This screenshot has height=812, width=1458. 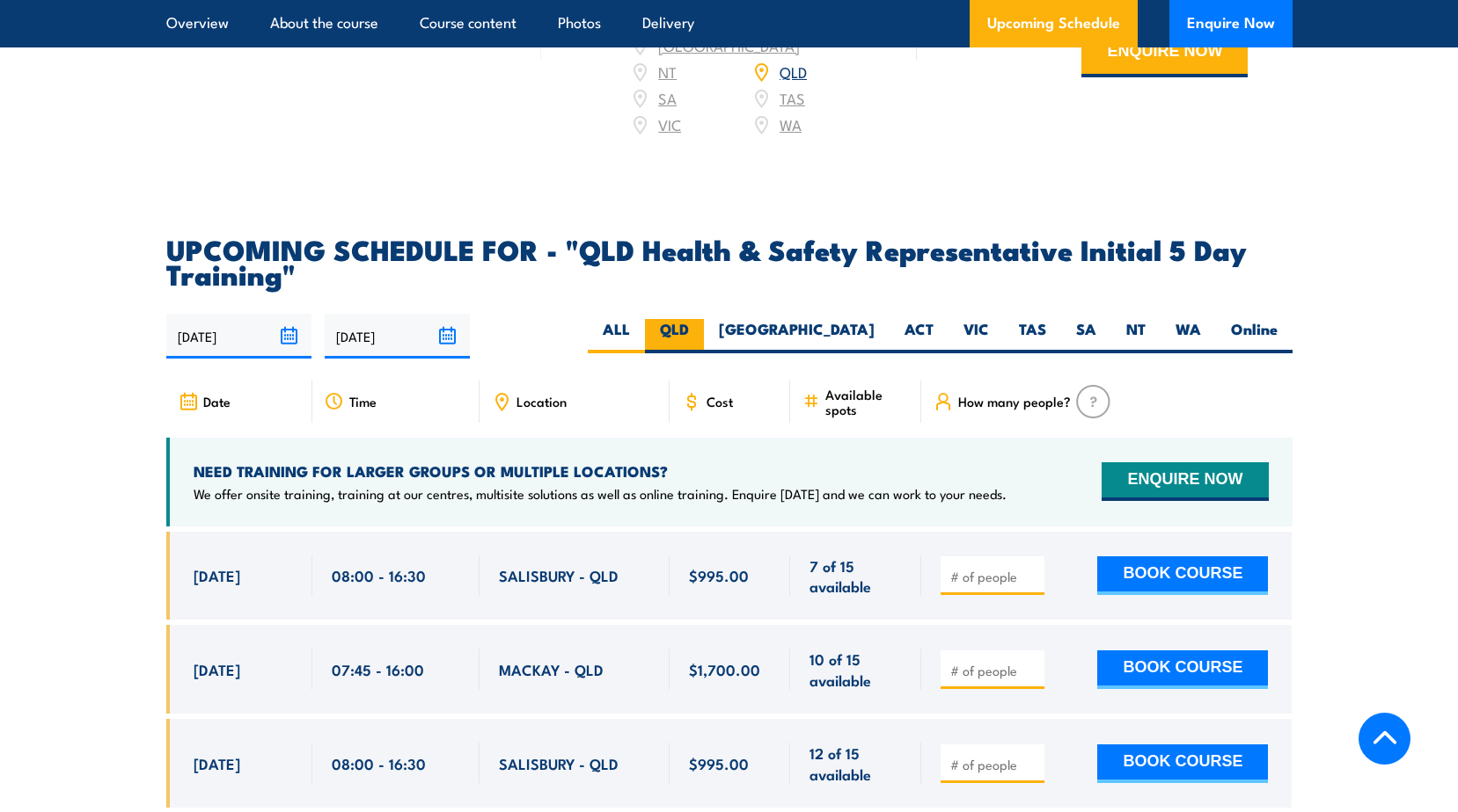 I want to click on span: 07:45 - 16:00, so click(x=378, y=669).